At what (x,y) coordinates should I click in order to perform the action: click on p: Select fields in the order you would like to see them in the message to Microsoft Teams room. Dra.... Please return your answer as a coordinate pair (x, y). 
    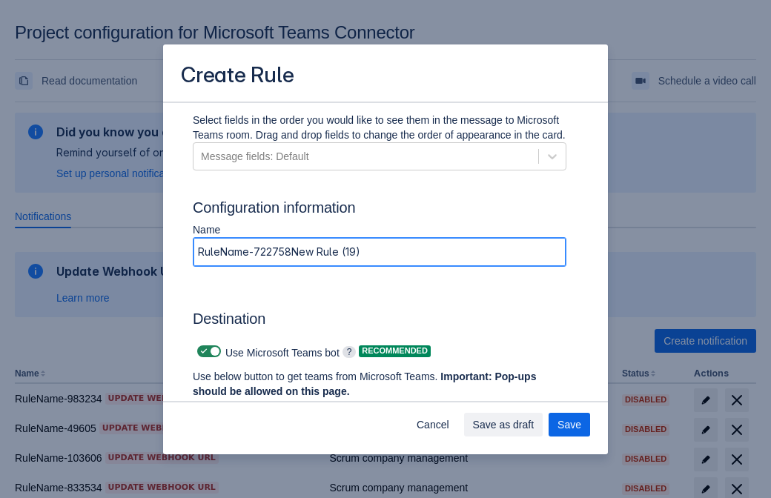
    Looking at the image, I should click on (380, 128).